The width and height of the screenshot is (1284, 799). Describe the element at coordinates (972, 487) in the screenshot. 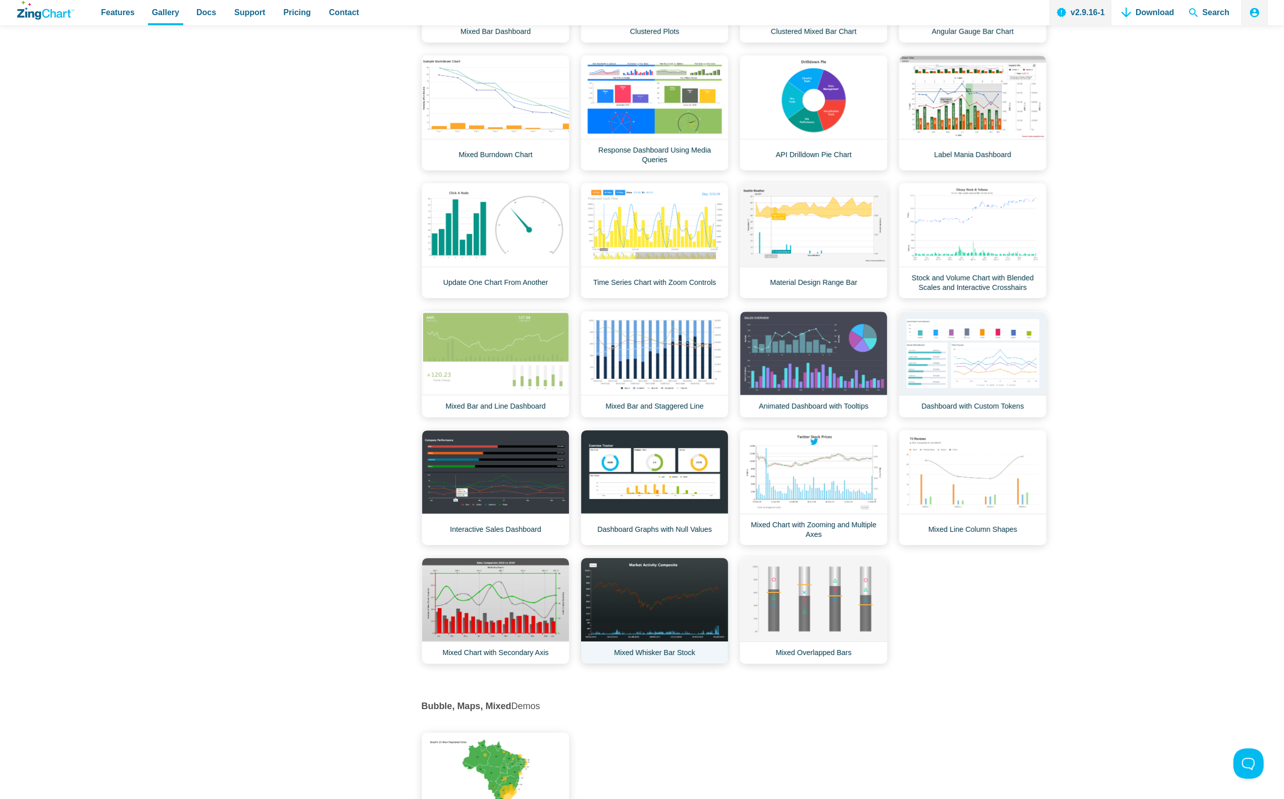

I see `a: Mixed Line Column Shapes` at that location.